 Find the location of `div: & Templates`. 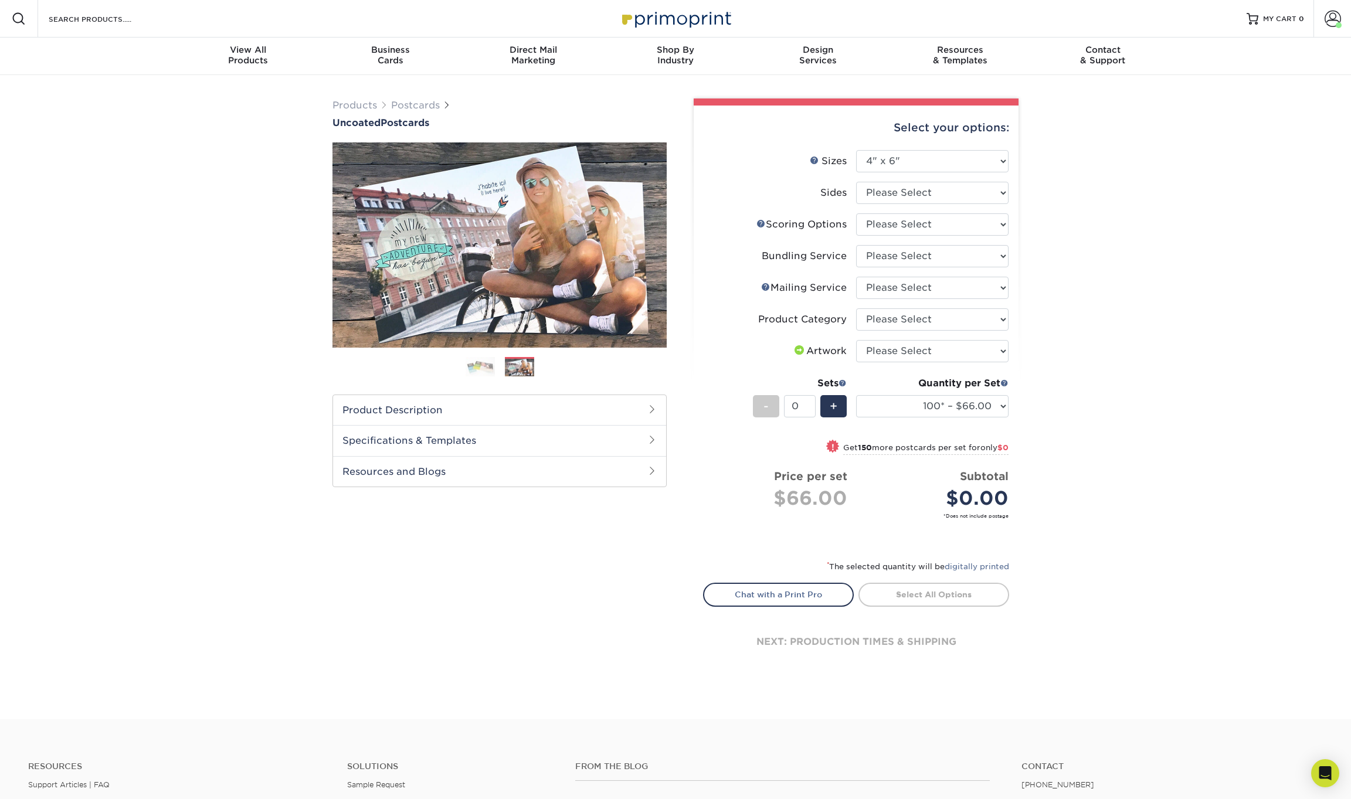

div: & Templates is located at coordinates (960, 55).